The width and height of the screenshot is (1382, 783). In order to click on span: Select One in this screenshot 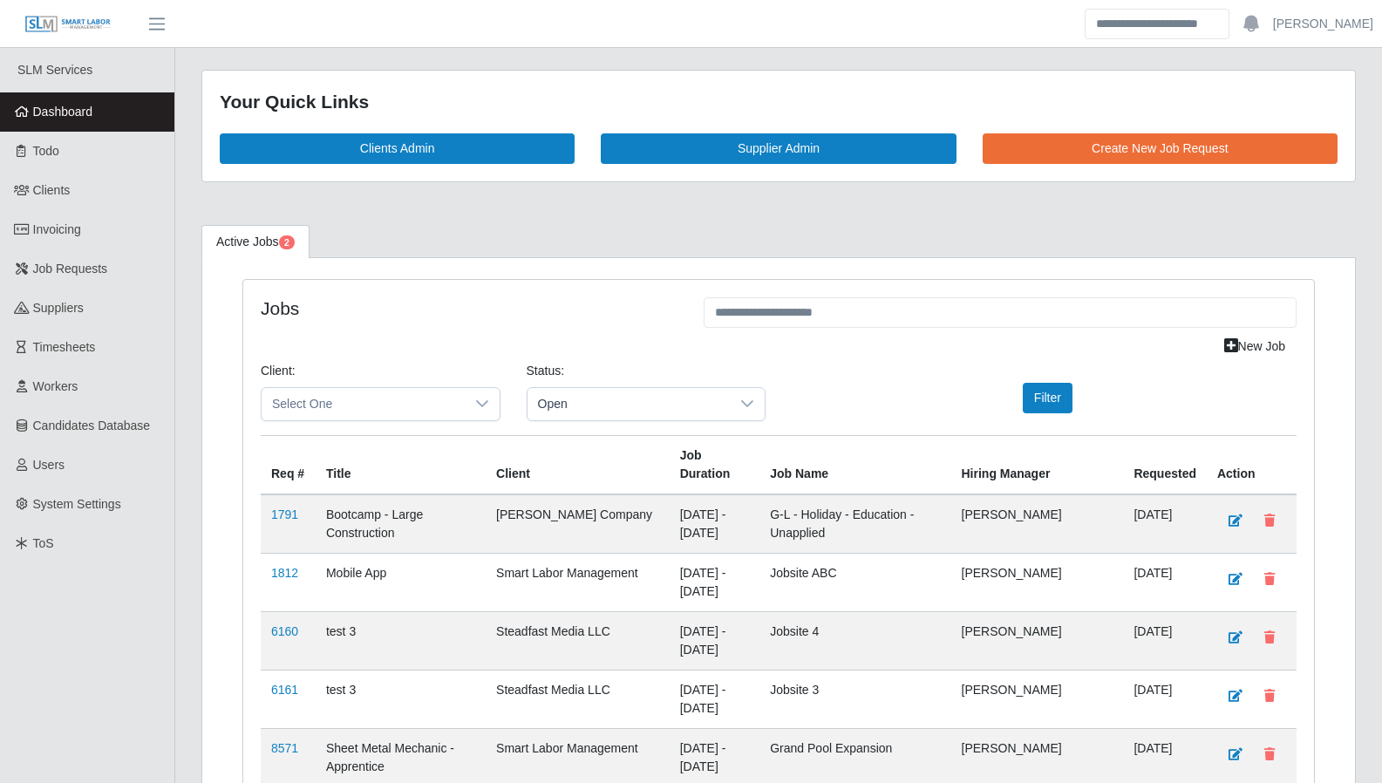, I will do `click(363, 404)`.